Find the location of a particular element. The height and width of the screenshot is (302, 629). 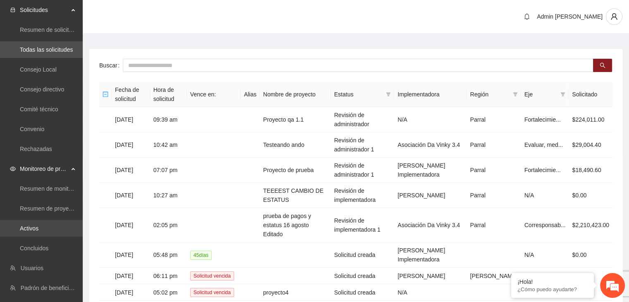

button: user is located at coordinates (614, 17).